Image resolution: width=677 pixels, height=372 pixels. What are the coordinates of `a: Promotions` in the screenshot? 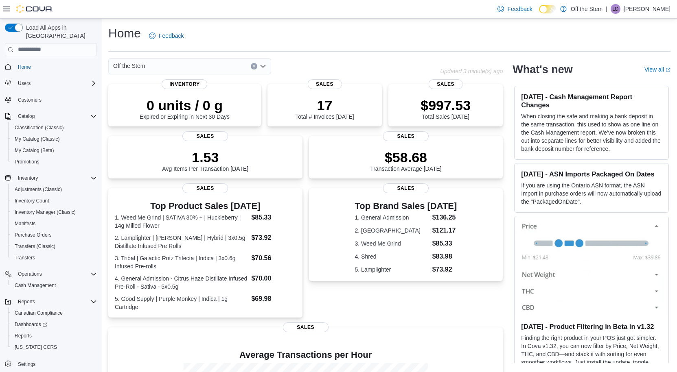 It's located at (27, 162).